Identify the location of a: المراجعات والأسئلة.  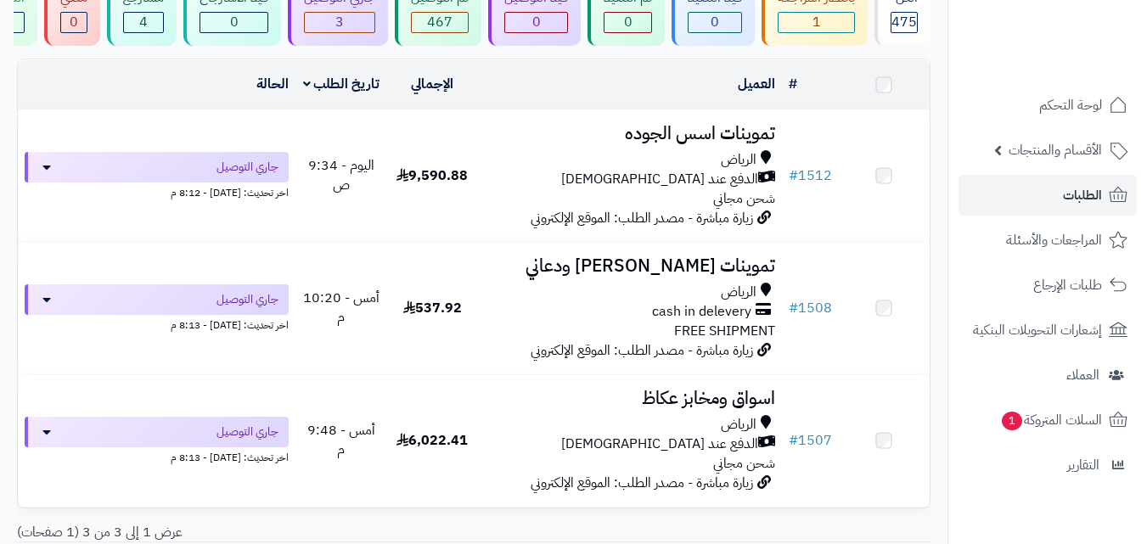
(1047, 240).